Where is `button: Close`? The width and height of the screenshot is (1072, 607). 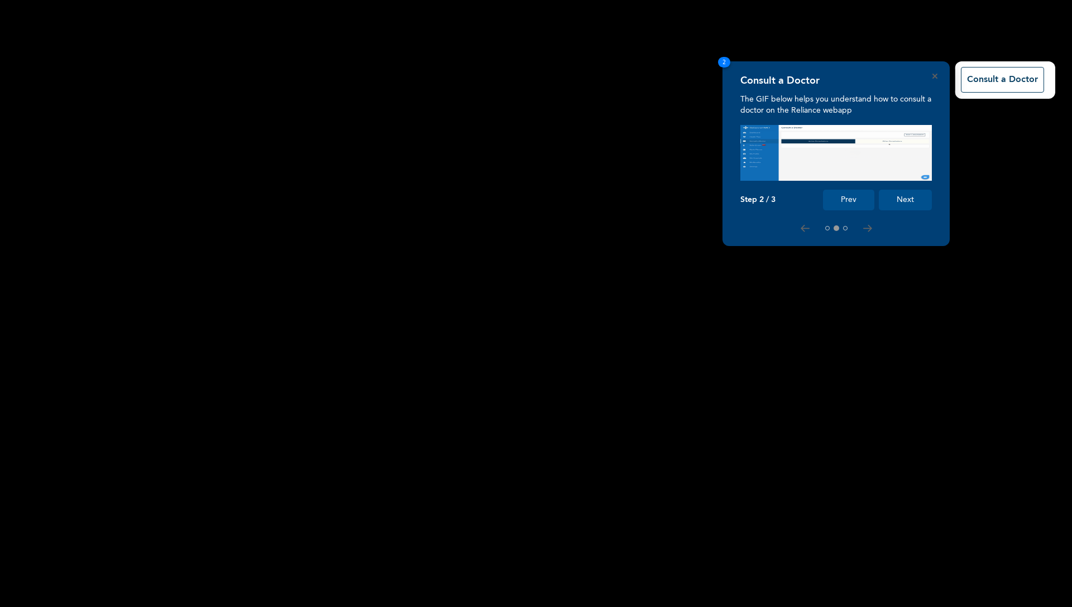
button: Close is located at coordinates (935, 76).